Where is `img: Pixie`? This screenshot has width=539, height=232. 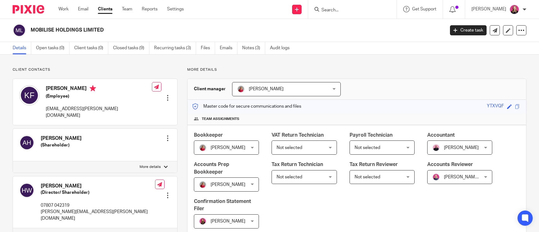
img: Pixie is located at coordinates (28, 9).